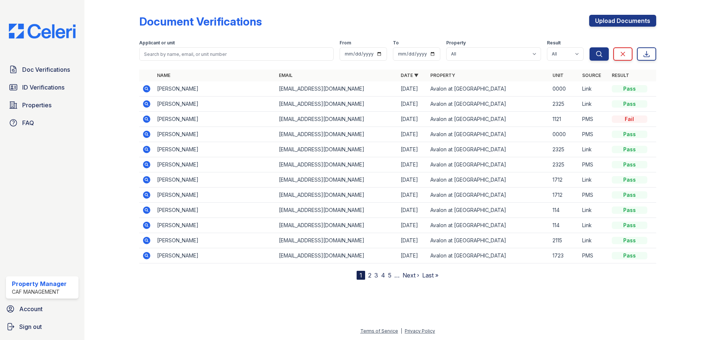 This screenshot has width=711, height=340. What do you see at coordinates (285, 75) in the screenshot?
I see `a: Email` at bounding box center [285, 75].